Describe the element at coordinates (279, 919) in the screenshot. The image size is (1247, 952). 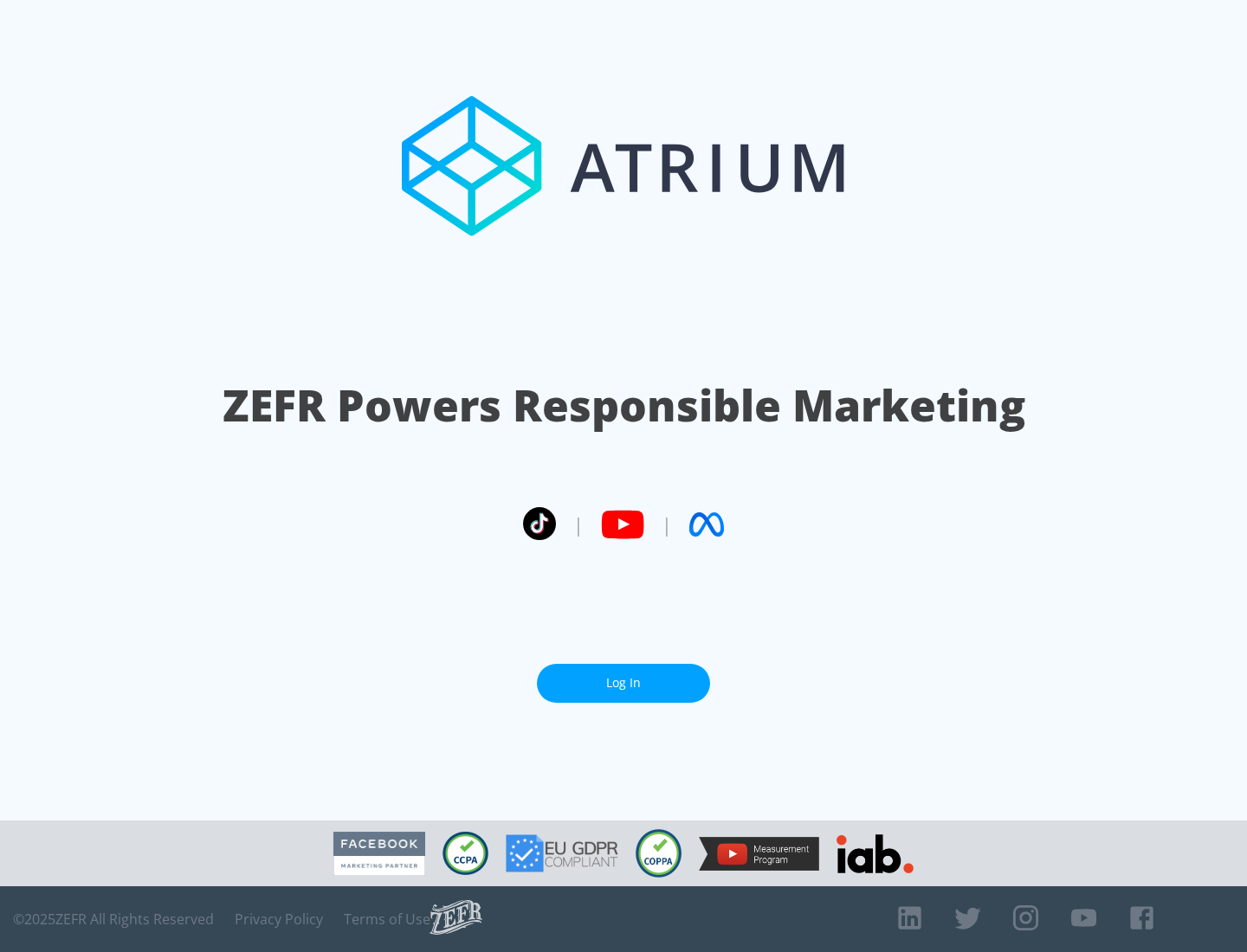
I see `a: Privacy Policy` at that location.